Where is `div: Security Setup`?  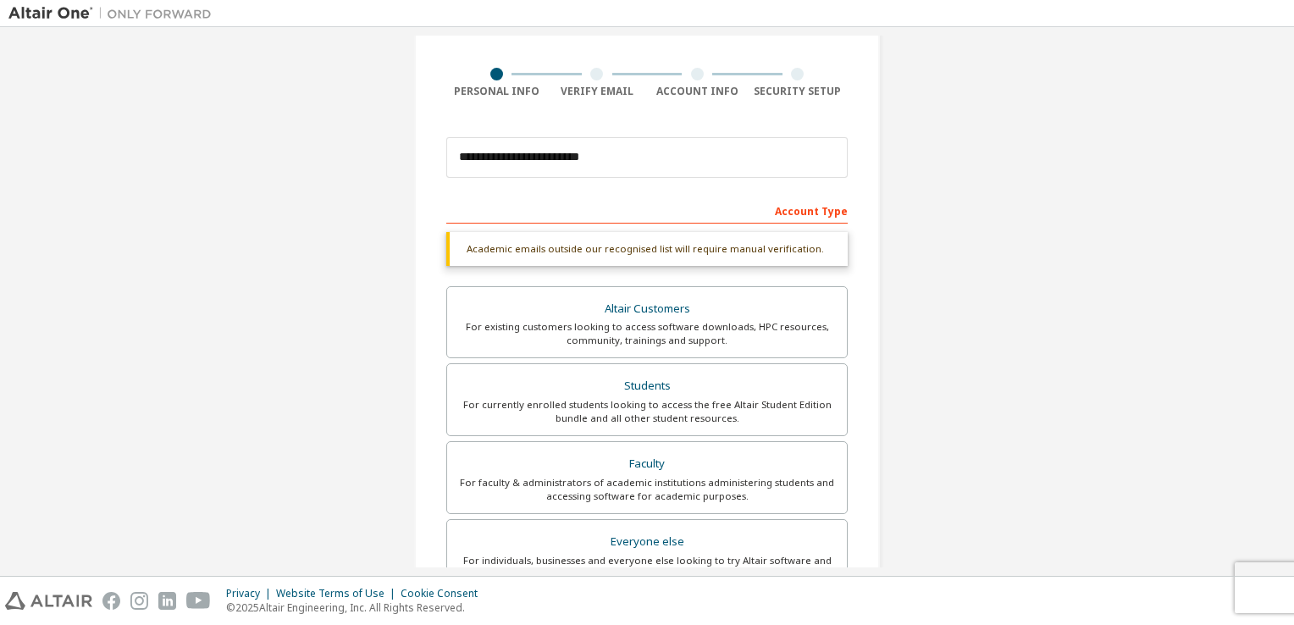 div: Security Setup is located at coordinates (798, 91).